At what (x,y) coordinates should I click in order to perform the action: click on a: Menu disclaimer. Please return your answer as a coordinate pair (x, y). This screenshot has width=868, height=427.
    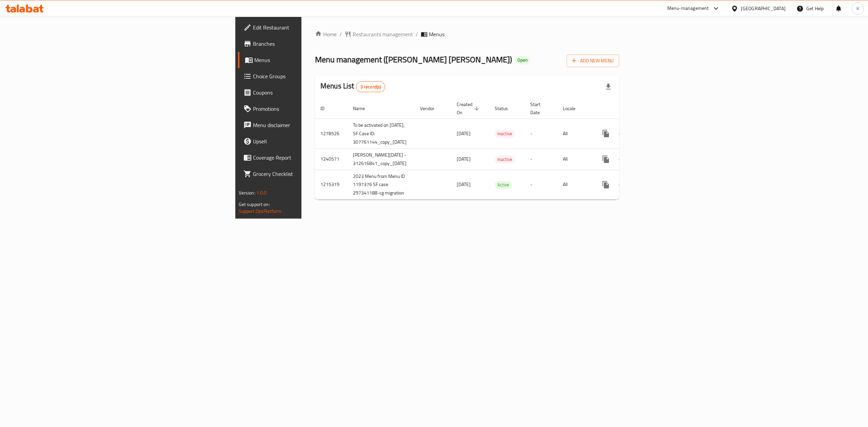
    Looking at the image, I should click on (309, 125).